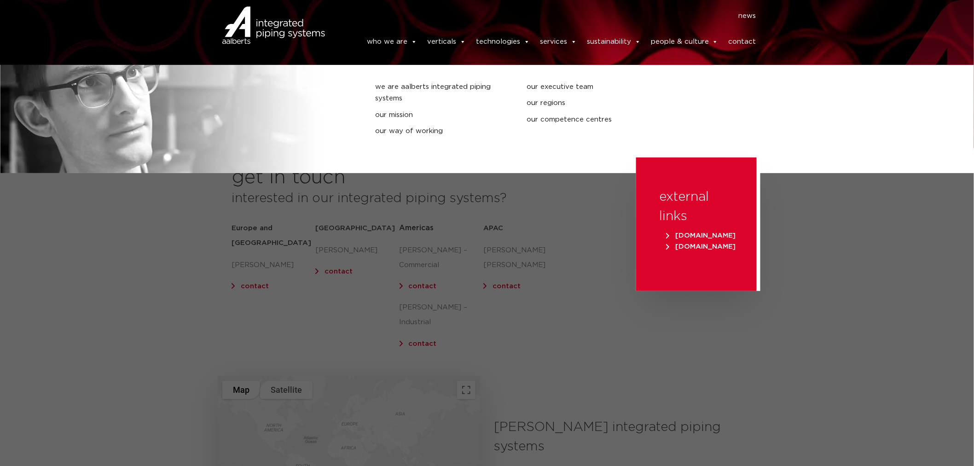 The image size is (974, 466). What do you see at coordinates (697, 207) in the screenshot?
I see `h3: external links` at bounding box center [697, 207].